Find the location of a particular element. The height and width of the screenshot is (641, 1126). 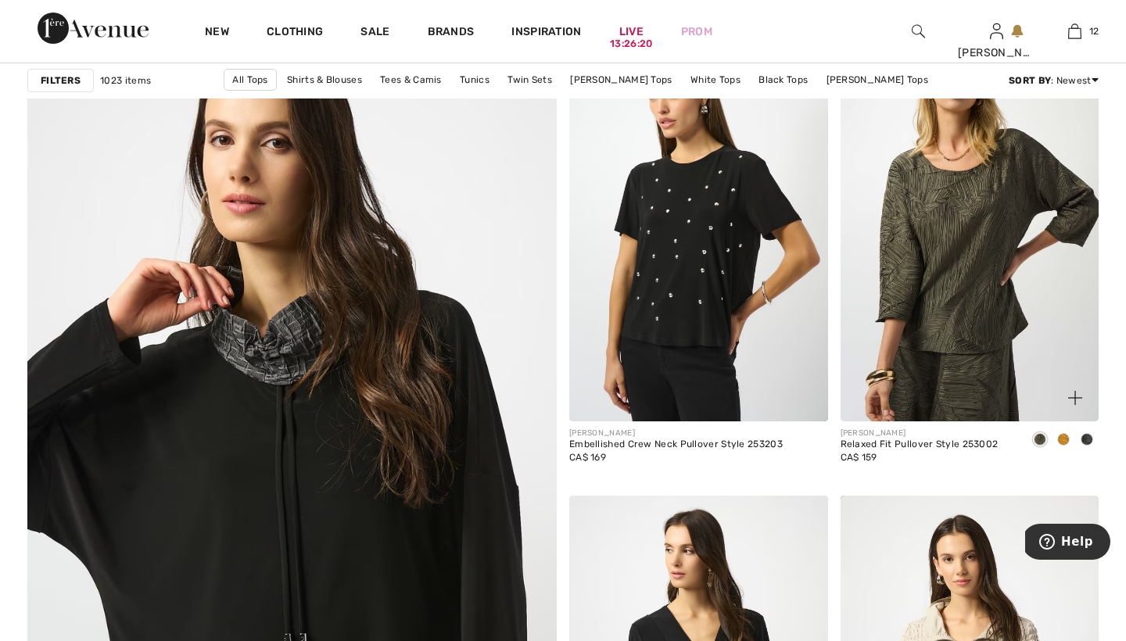

a: Black Tops is located at coordinates (783, 80).